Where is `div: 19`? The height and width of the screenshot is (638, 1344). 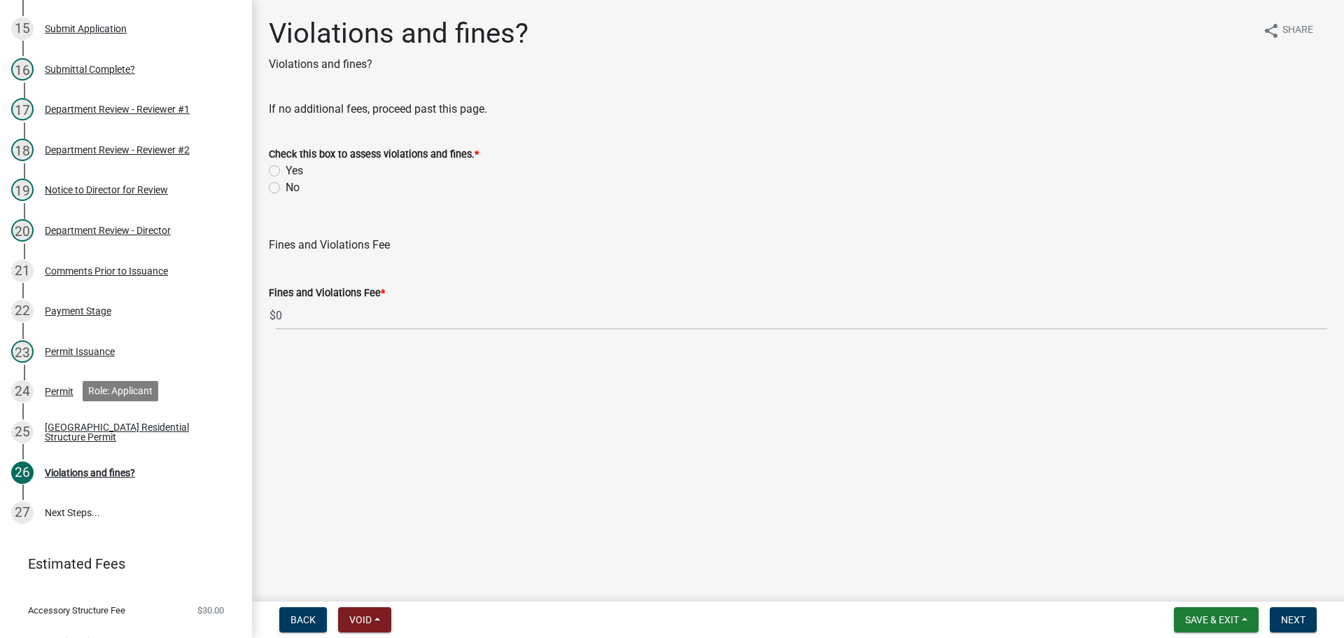 div: 19 is located at coordinates (22, 190).